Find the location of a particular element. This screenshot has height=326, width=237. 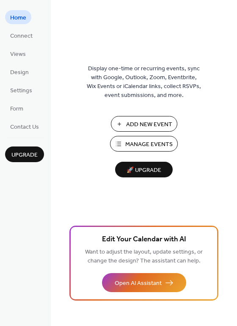

span: Manage Events is located at coordinates (149, 144).